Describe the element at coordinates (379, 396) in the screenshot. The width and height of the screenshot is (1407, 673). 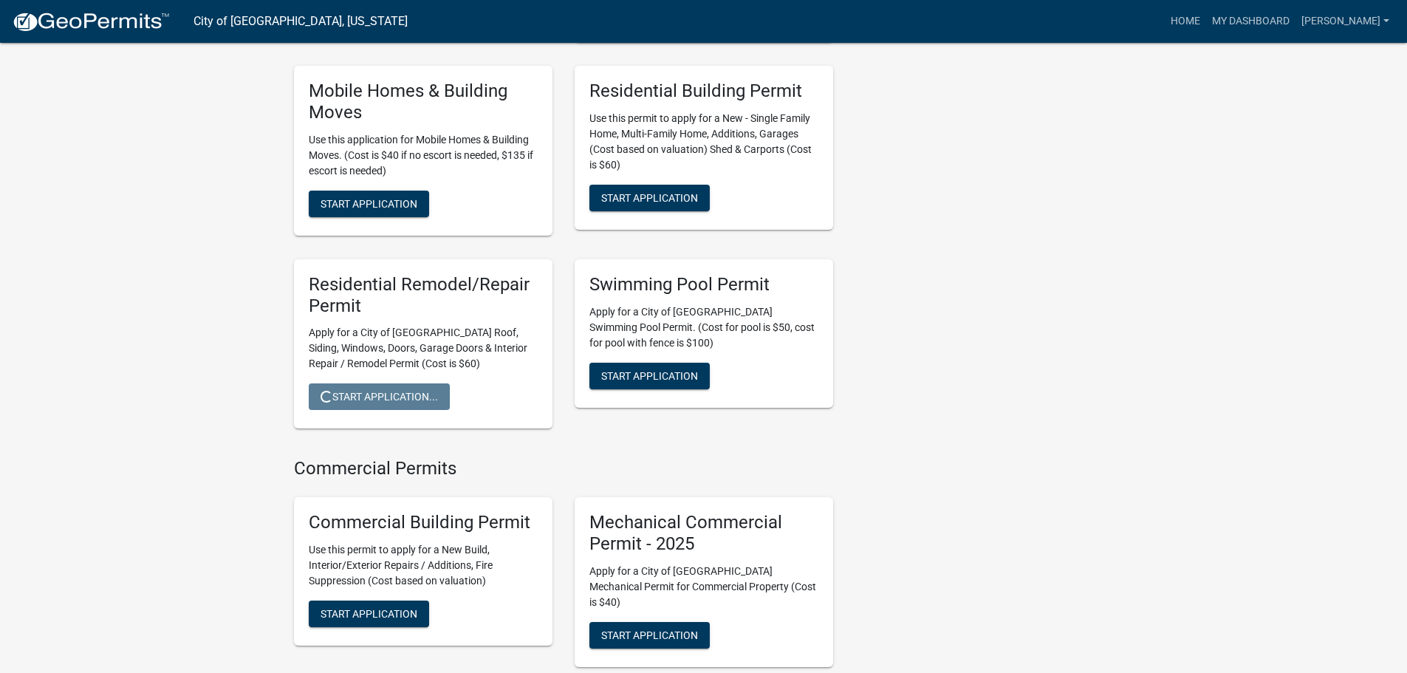
I see `button: Start Application...` at that location.